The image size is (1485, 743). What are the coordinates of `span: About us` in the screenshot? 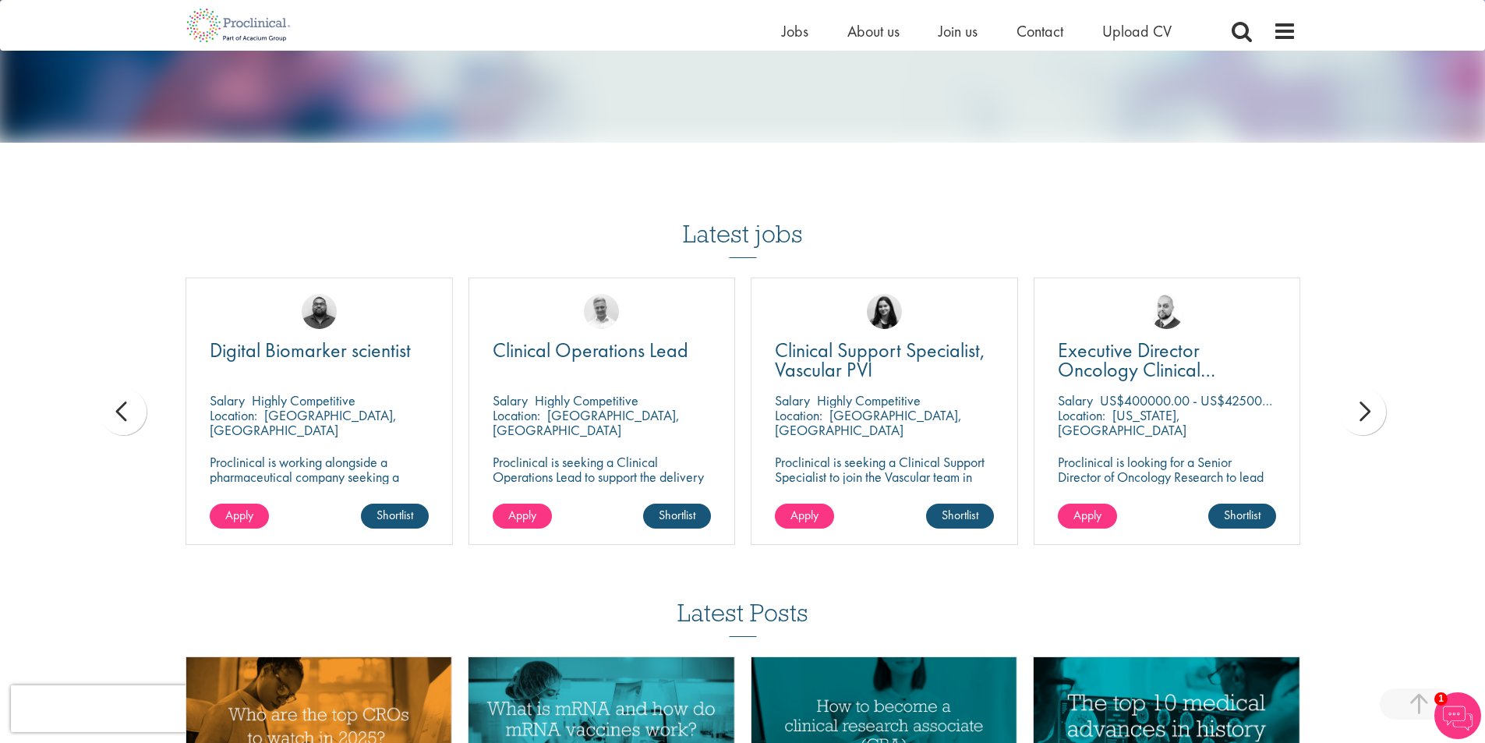 It's located at (873, 31).